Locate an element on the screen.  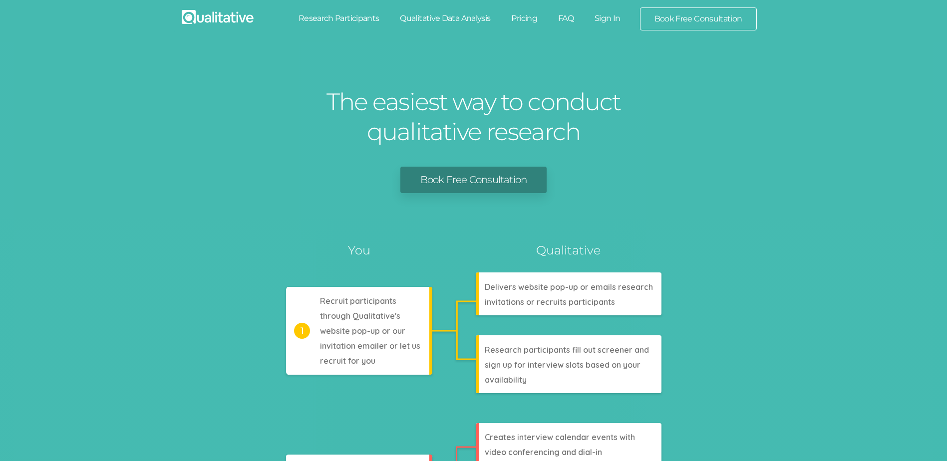
tspan: Delivers website pop-up or emails research is located at coordinates (569, 287).